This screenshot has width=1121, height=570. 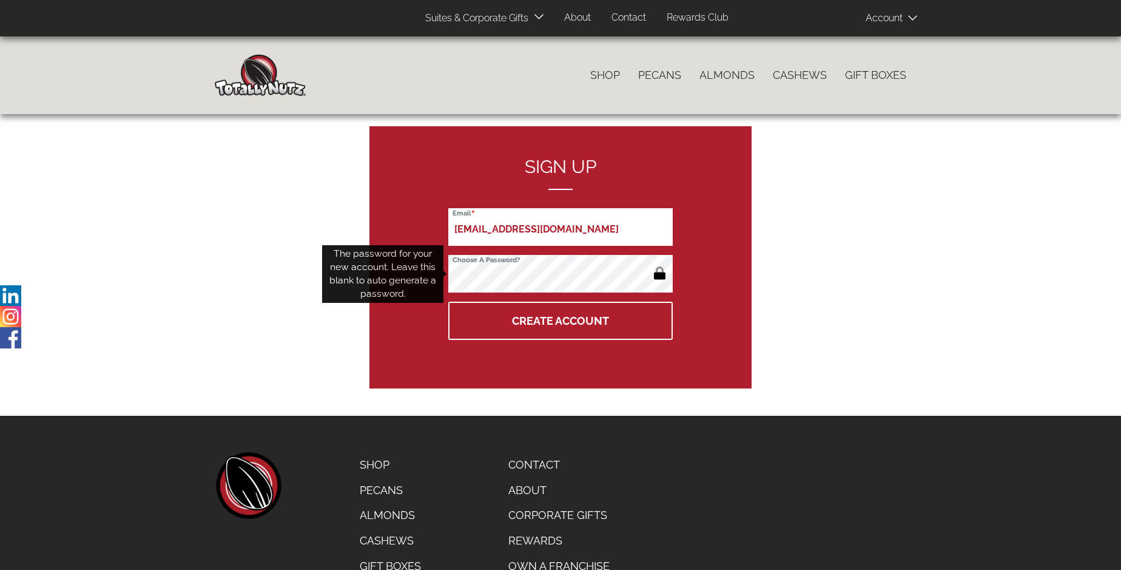 What do you see at coordinates (248, 485) in the screenshot?
I see `a: home` at bounding box center [248, 485].